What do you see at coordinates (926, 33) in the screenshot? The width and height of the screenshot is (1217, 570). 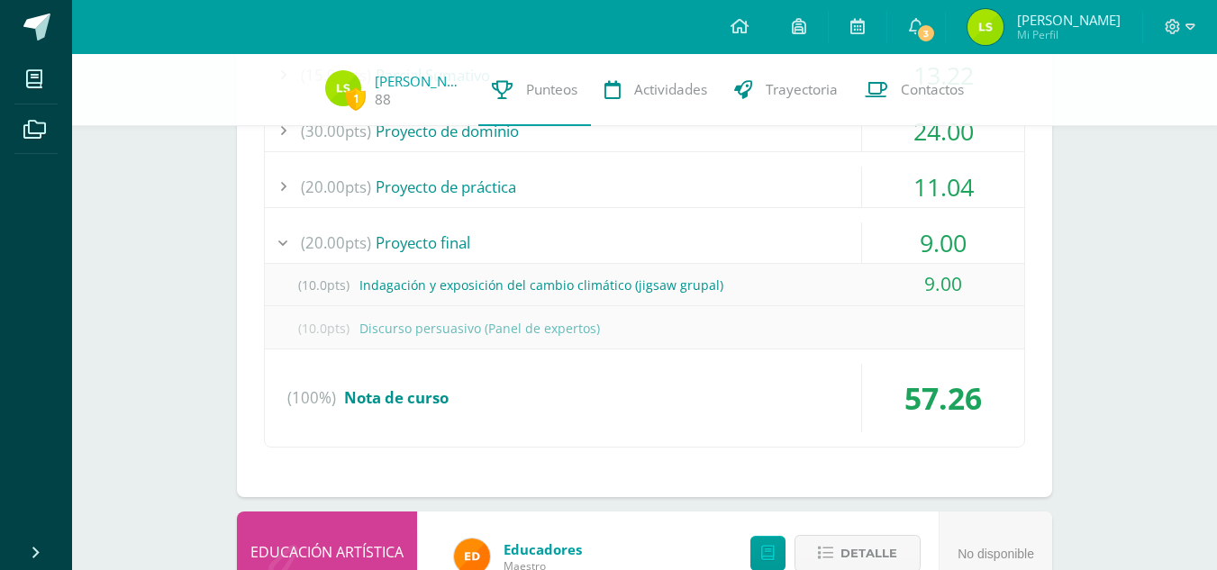 I see `span: 3` at bounding box center [926, 33].